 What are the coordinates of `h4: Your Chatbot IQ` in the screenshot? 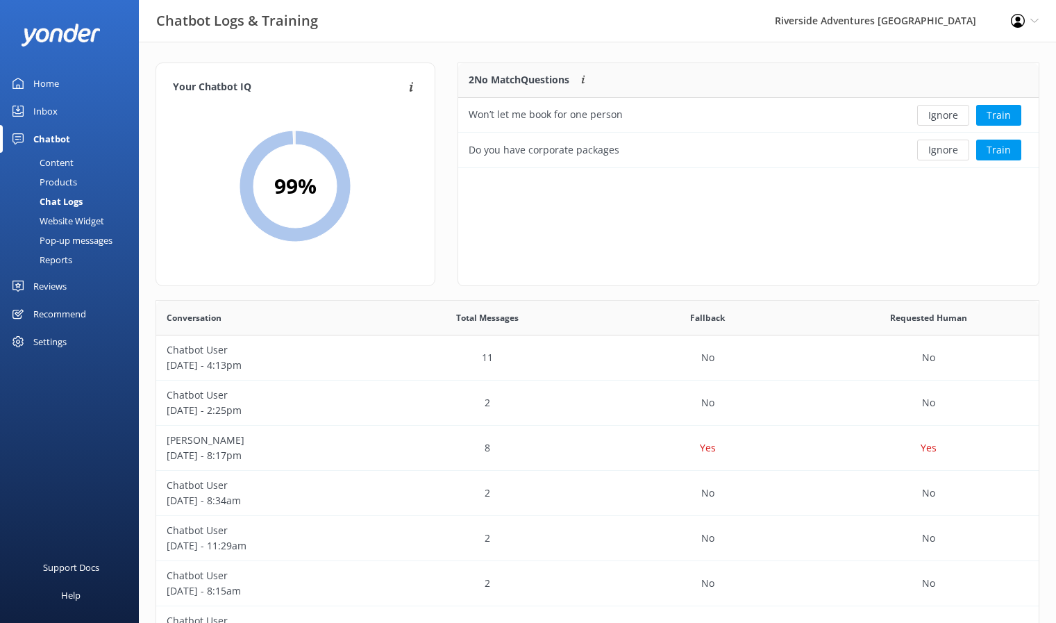 It's located at (289, 87).